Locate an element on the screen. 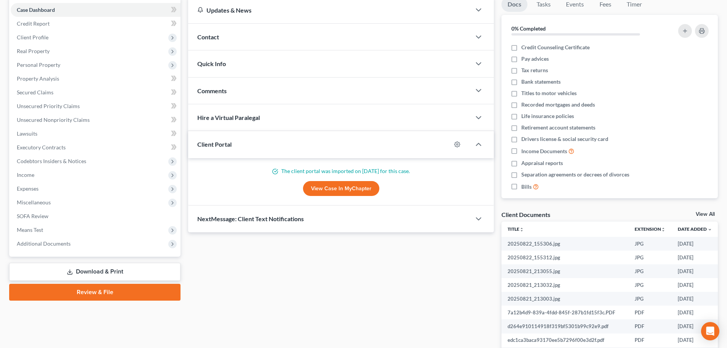  span: Lawsuits is located at coordinates (27, 133).